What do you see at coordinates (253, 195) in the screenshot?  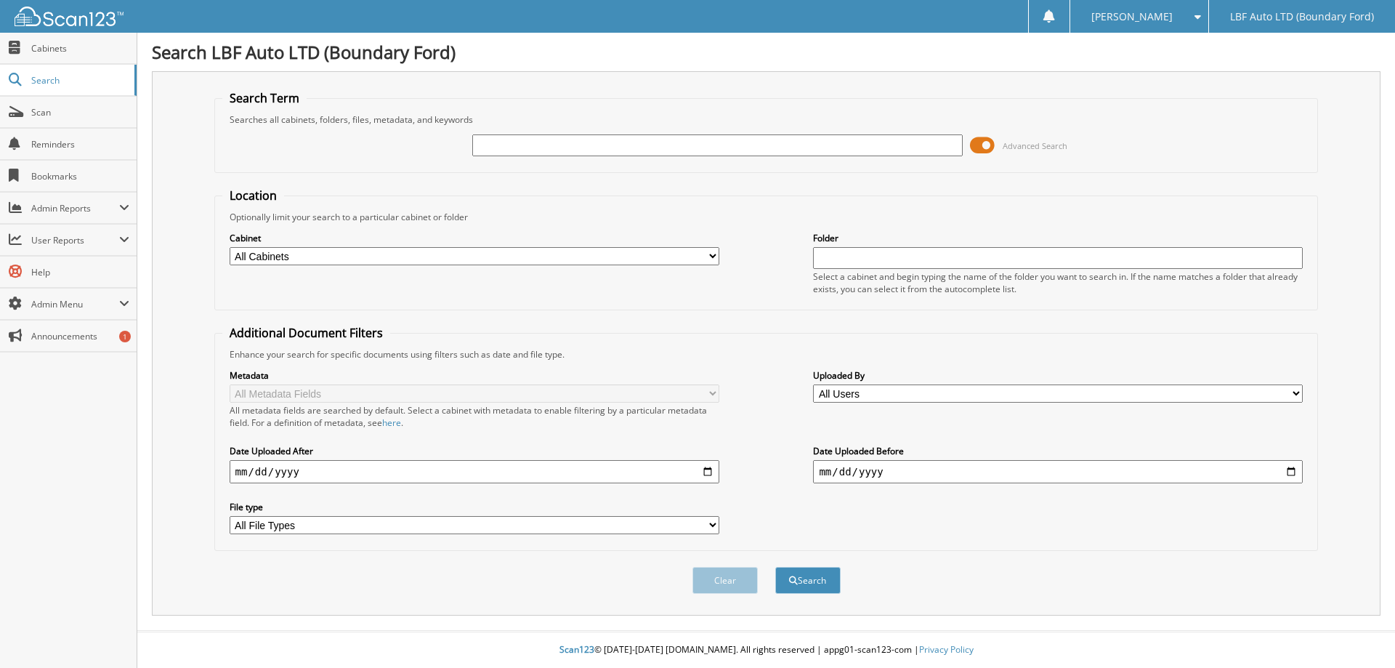 I see `legend: Location` at bounding box center [253, 195].